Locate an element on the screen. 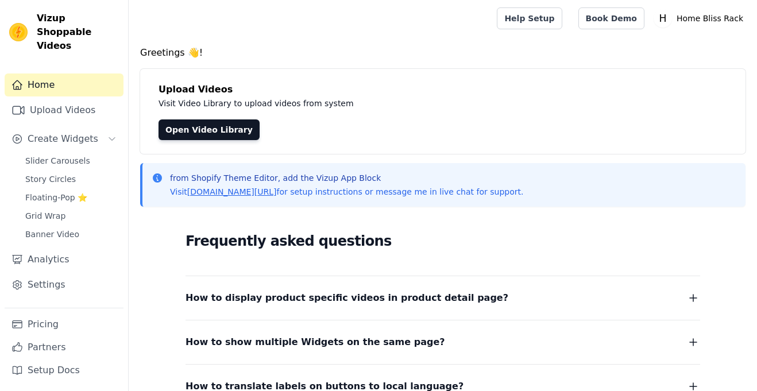  span: Floating-Pop ⭐ is located at coordinates (56, 198).